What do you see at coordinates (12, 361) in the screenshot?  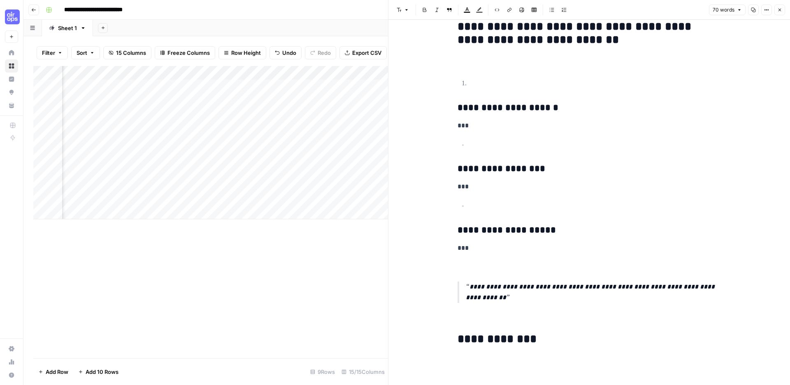 I see `a: Usage` at bounding box center [12, 361].